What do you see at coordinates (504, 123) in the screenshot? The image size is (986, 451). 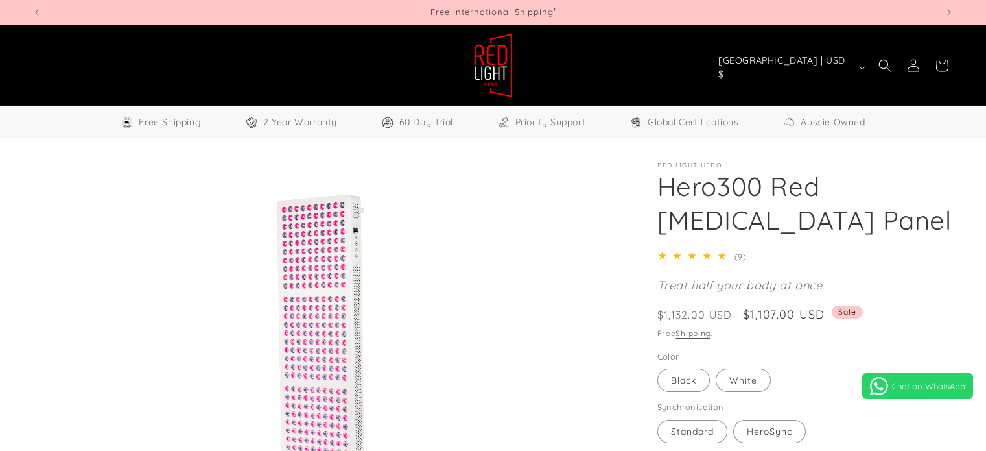 I see `img: Support Icon` at bounding box center [504, 123].